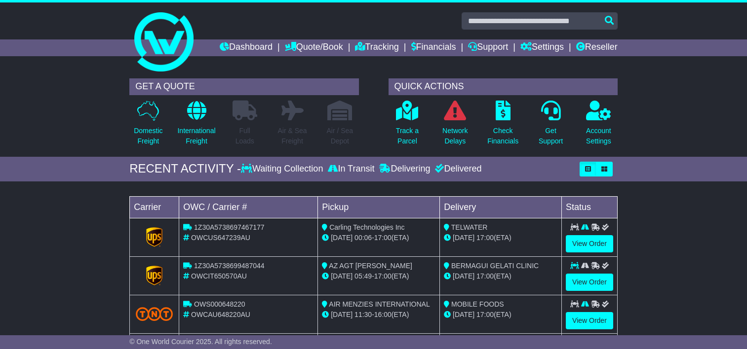 The height and width of the screenshot is (349, 747). Describe the element at coordinates (501, 207) in the screenshot. I see `td: Delivery` at that location.